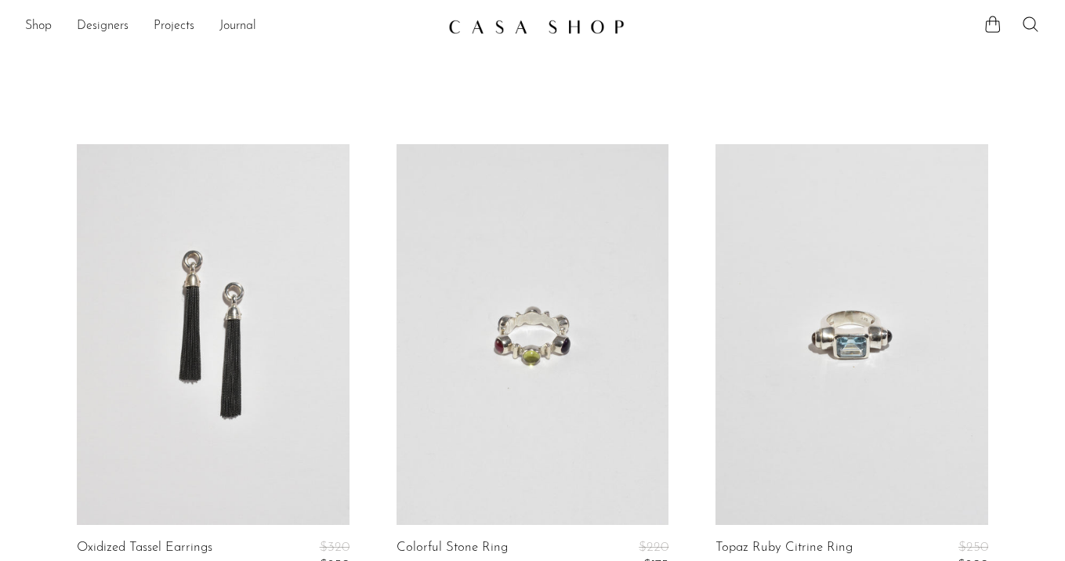 This screenshot has width=1065, height=561. I want to click on ul: NEW HEADER MENU, so click(230, 27).